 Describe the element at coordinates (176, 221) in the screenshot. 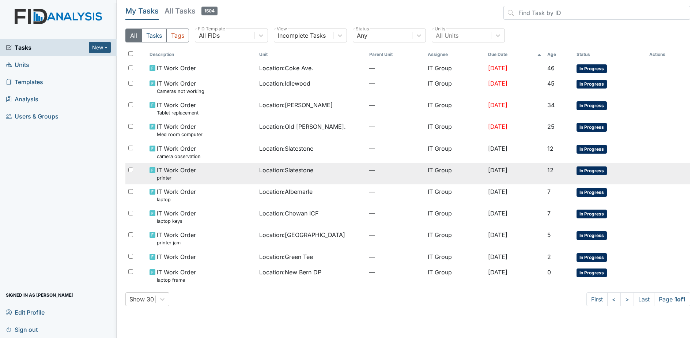

I see `small: laptop keys` at that location.